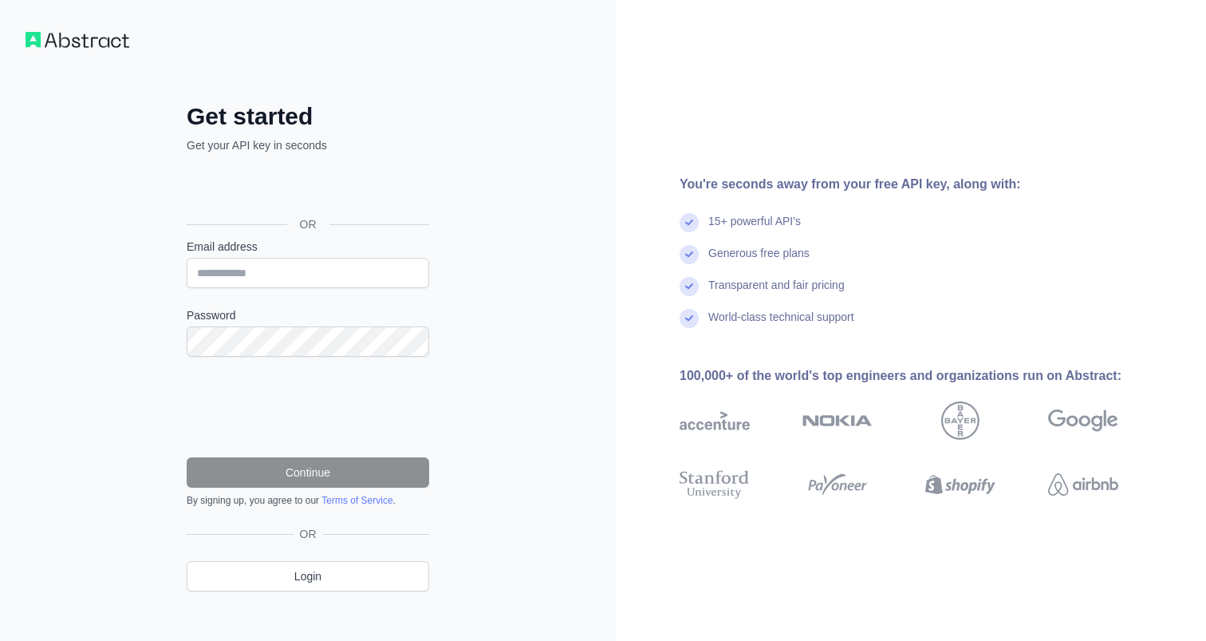 This screenshot has height=641, width=1206. Describe the element at coordinates (925, 184) in the screenshot. I see `div: You're seconds away from your free API key, along with:` at that location.